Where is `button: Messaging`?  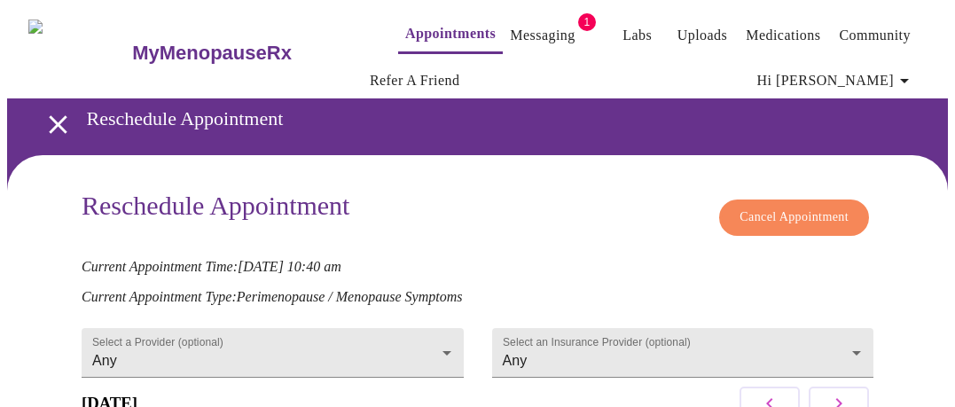 button: Messaging is located at coordinates (542, 35).